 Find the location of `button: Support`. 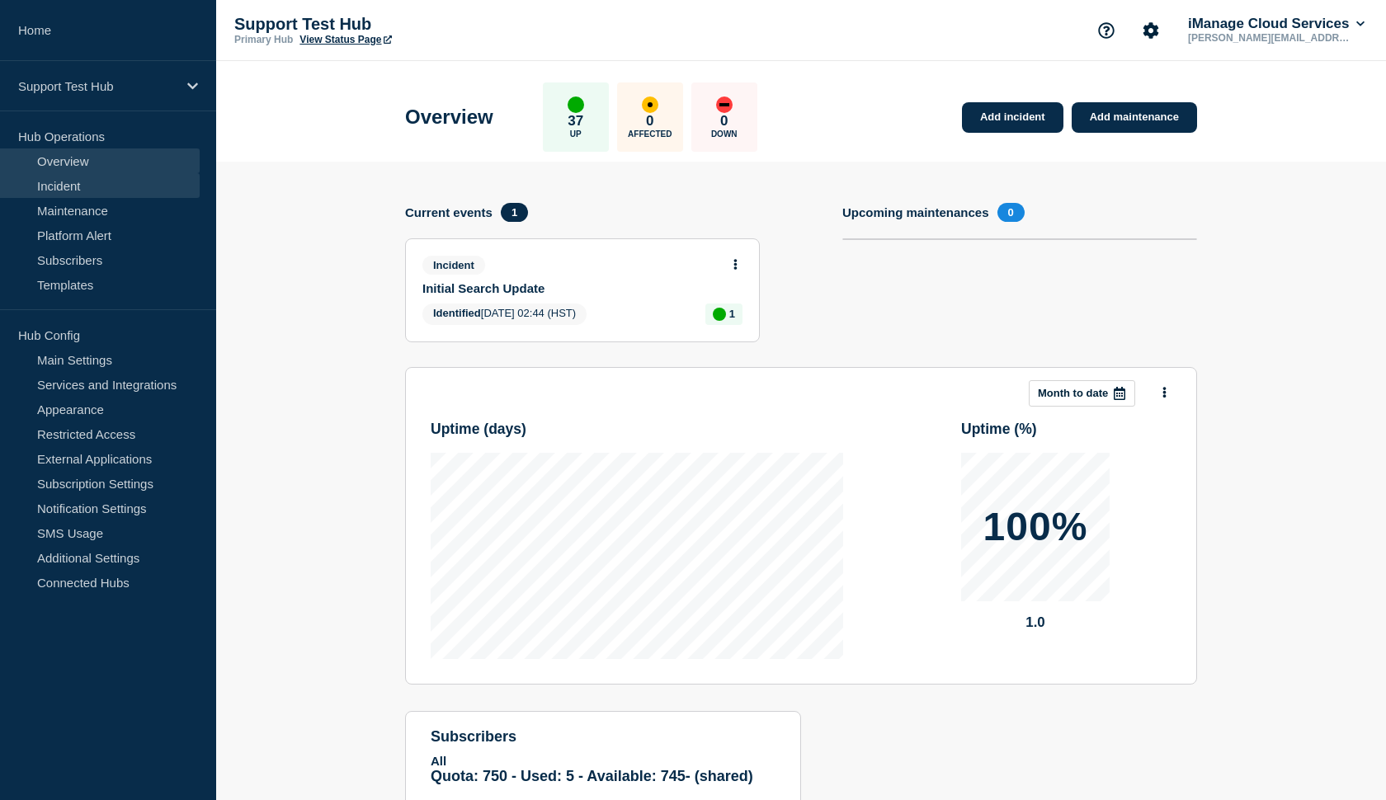

button: Support is located at coordinates (1106, 31).